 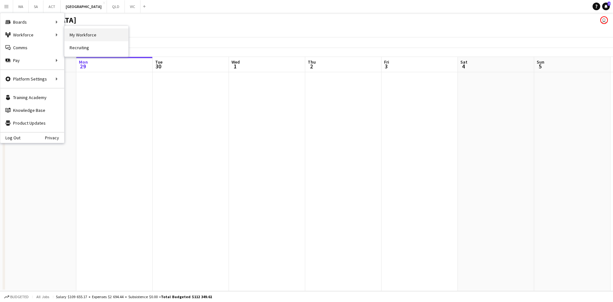 I want to click on span: Thu, so click(x=311, y=62).